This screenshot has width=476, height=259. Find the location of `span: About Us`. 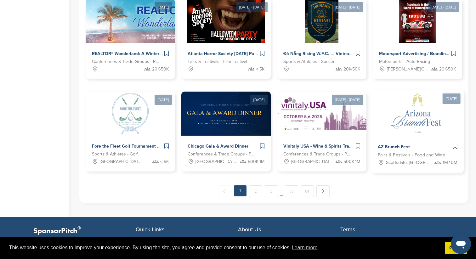

span: About Us is located at coordinates (249, 230).